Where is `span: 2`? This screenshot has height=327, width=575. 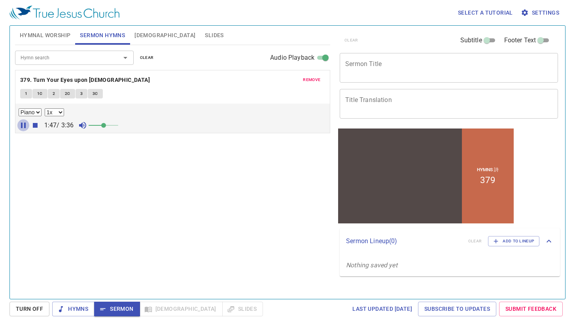
span: 2 is located at coordinates (54, 94).